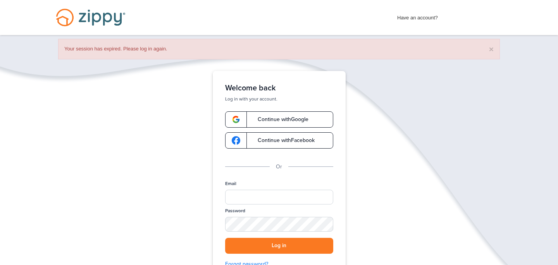  What do you see at coordinates (235, 211) in the screenshot?
I see `label: Password` at bounding box center [235, 211].